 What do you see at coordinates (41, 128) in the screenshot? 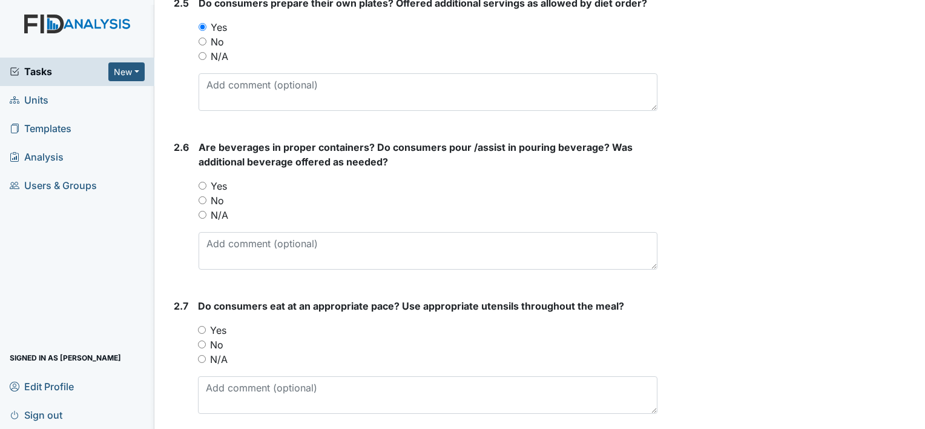
I see `span: Templates` at bounding box center [41, 128].